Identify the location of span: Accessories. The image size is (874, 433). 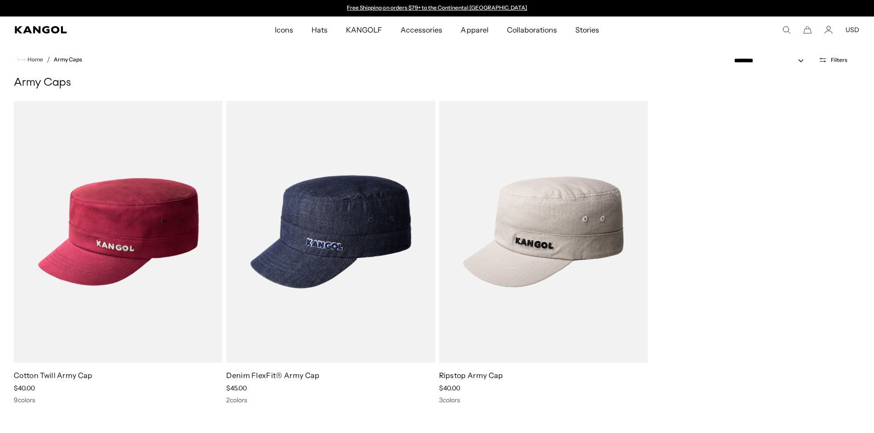
(421, 30).